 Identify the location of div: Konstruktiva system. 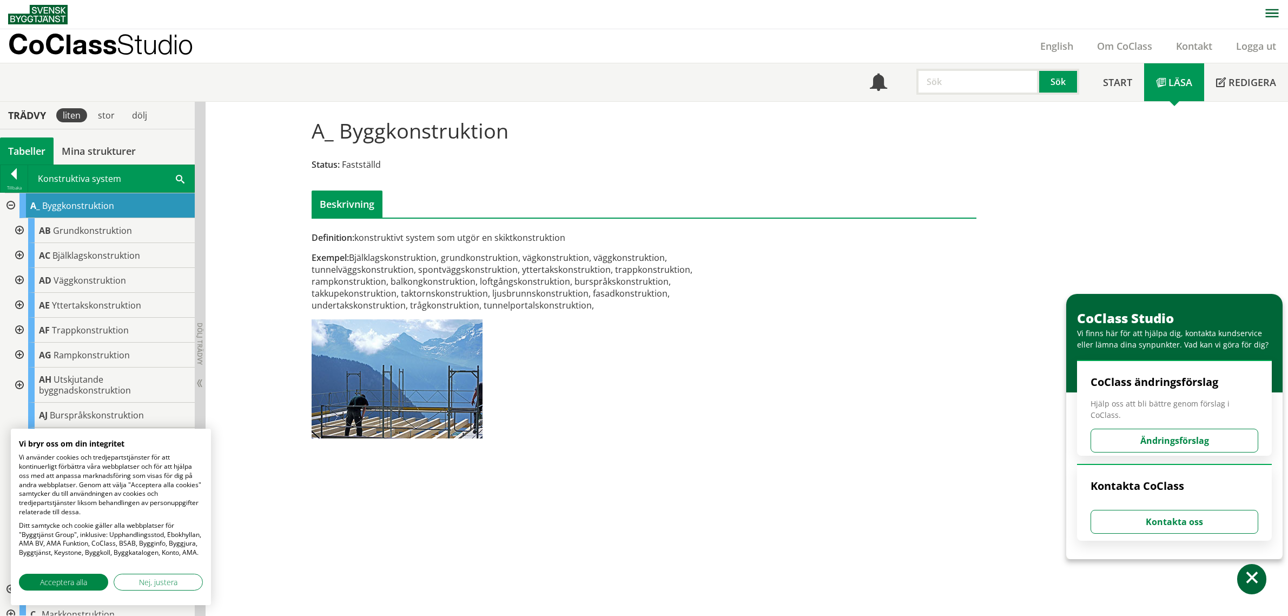
(111, 179).